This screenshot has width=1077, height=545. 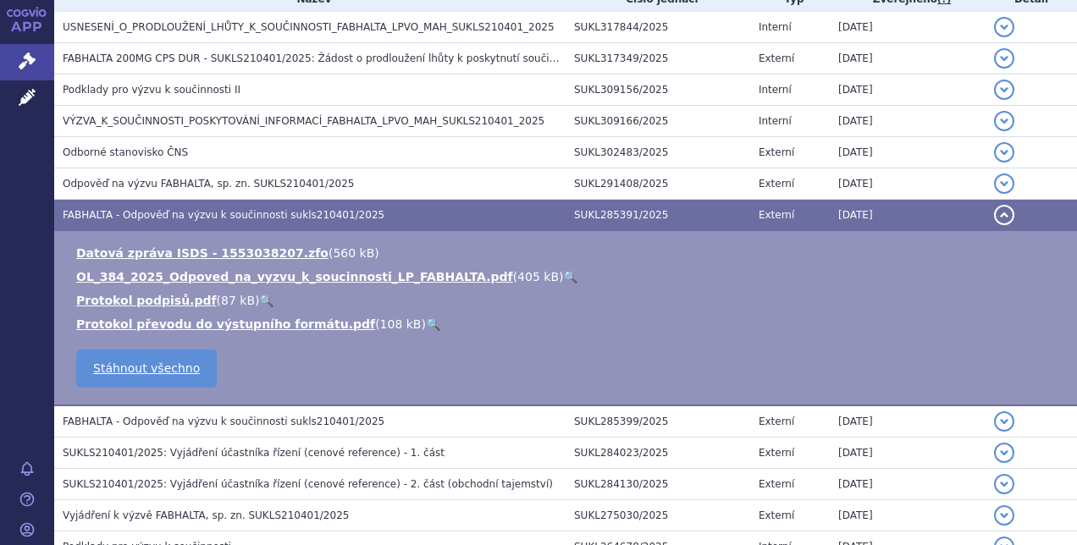 I want to click on span: Odpověď na výzvu FABHALTA, sp. zn. SUKLS210401/2025, so click(x=208, y=184).